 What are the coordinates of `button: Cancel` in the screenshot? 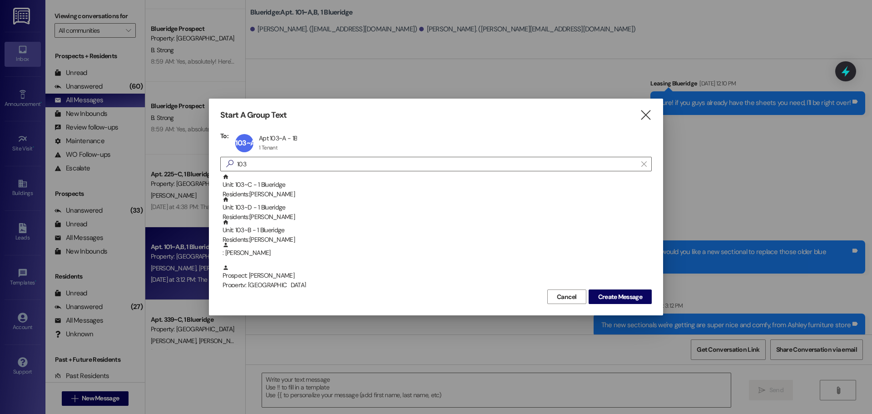 It's located at (567, 296).